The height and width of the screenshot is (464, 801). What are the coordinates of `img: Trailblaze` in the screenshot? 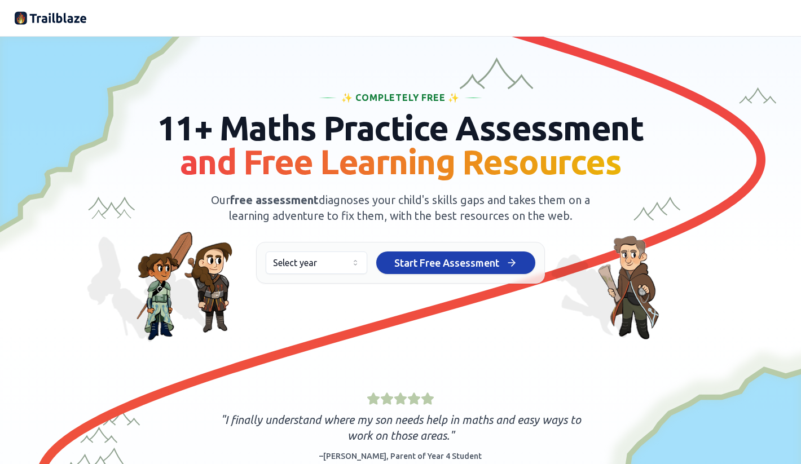 It's located at (51, 18).